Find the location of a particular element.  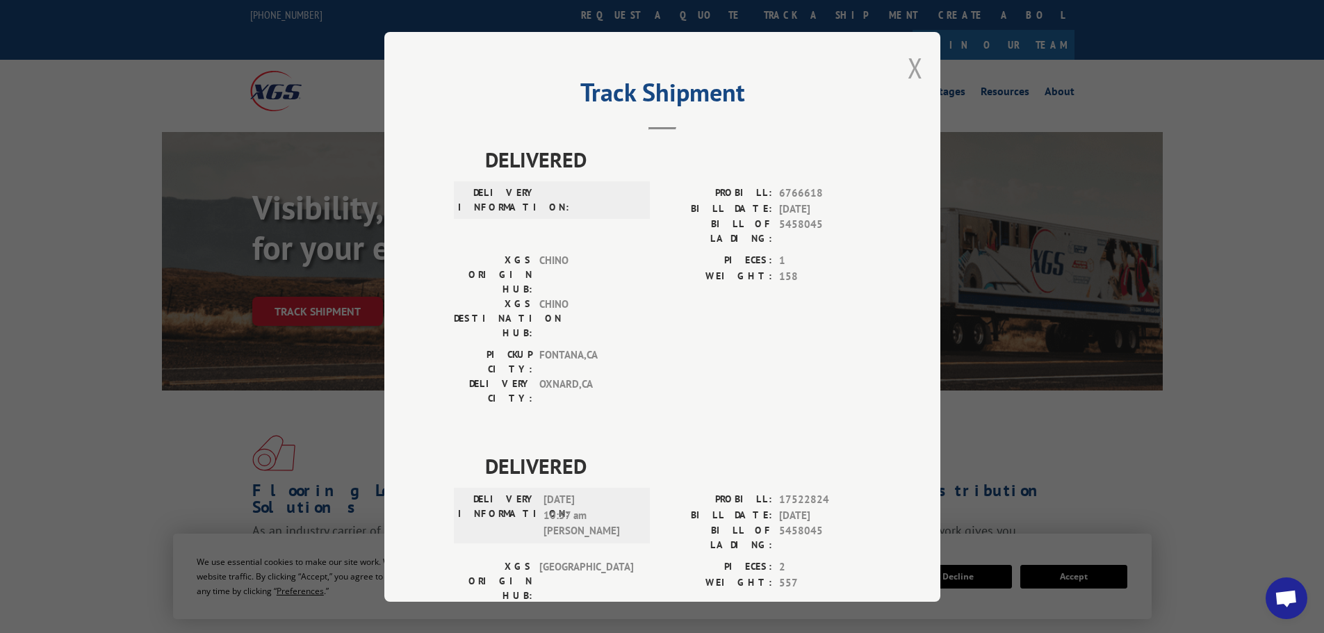

span: 158 is located at coordinates (825, 276).